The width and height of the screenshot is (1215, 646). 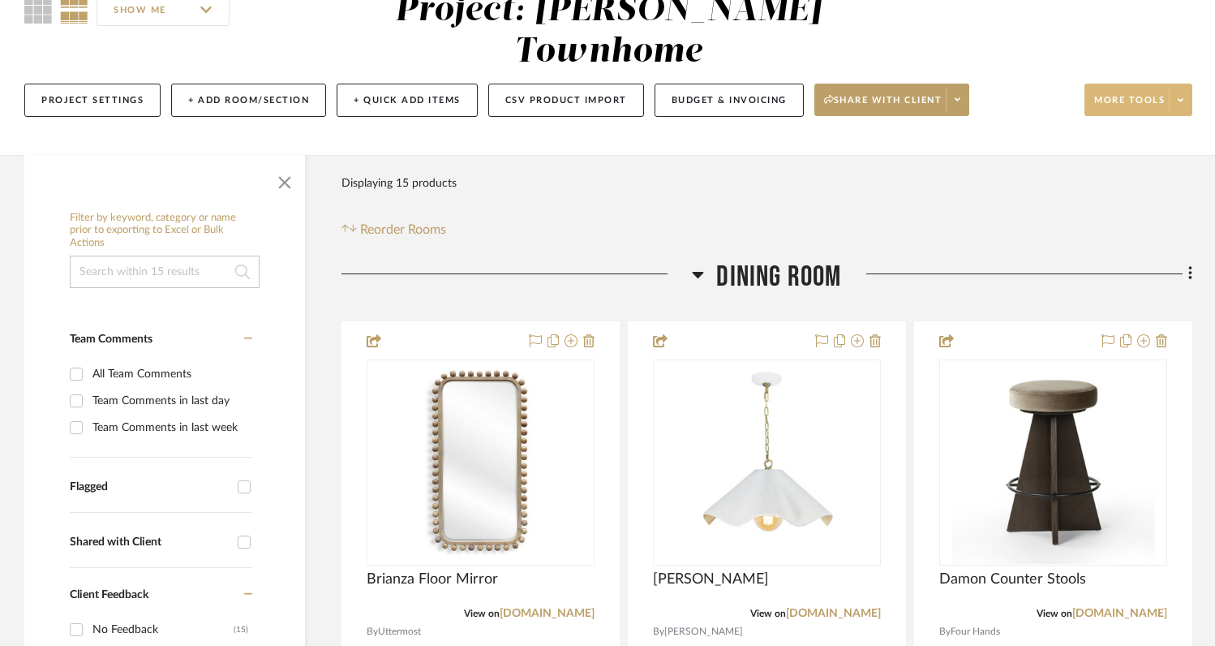 I want to click on button: Budget & Invoicing, so click(x=729, y=100).